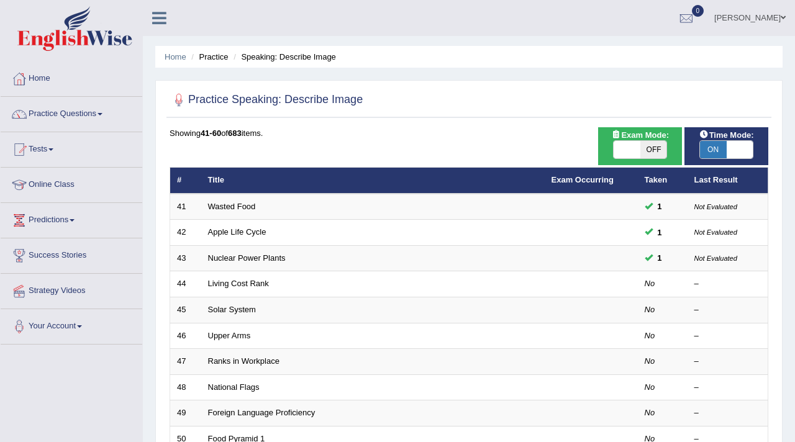 This screenshot has height=442, width=795. I want to click on a: Tests, so click(71, 148).